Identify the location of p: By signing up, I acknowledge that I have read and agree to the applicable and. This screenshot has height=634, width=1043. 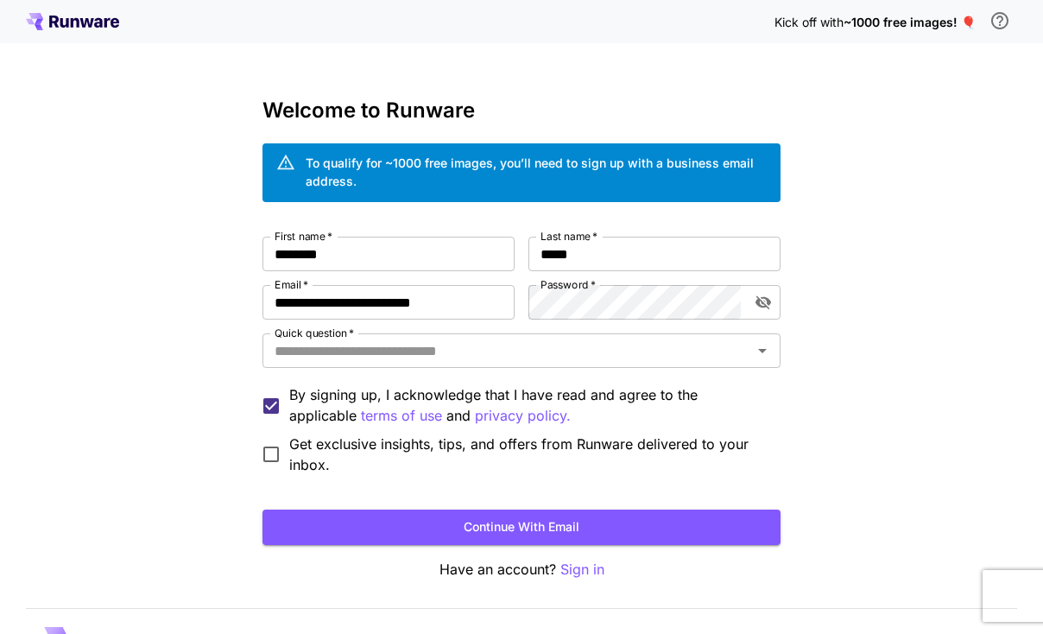
(528, 405).